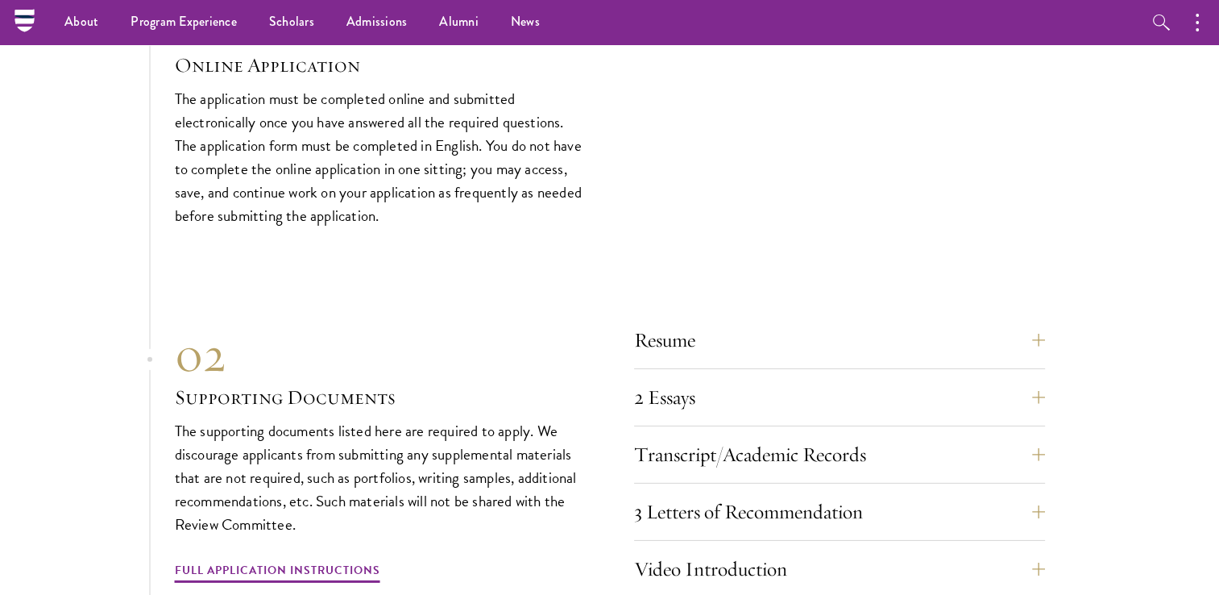 This screenshot has height=595, width=1219. Describe the element at coordinates (840, 512) in the screenshot. I see `button: 3 Letters of Recommendation` at that location.